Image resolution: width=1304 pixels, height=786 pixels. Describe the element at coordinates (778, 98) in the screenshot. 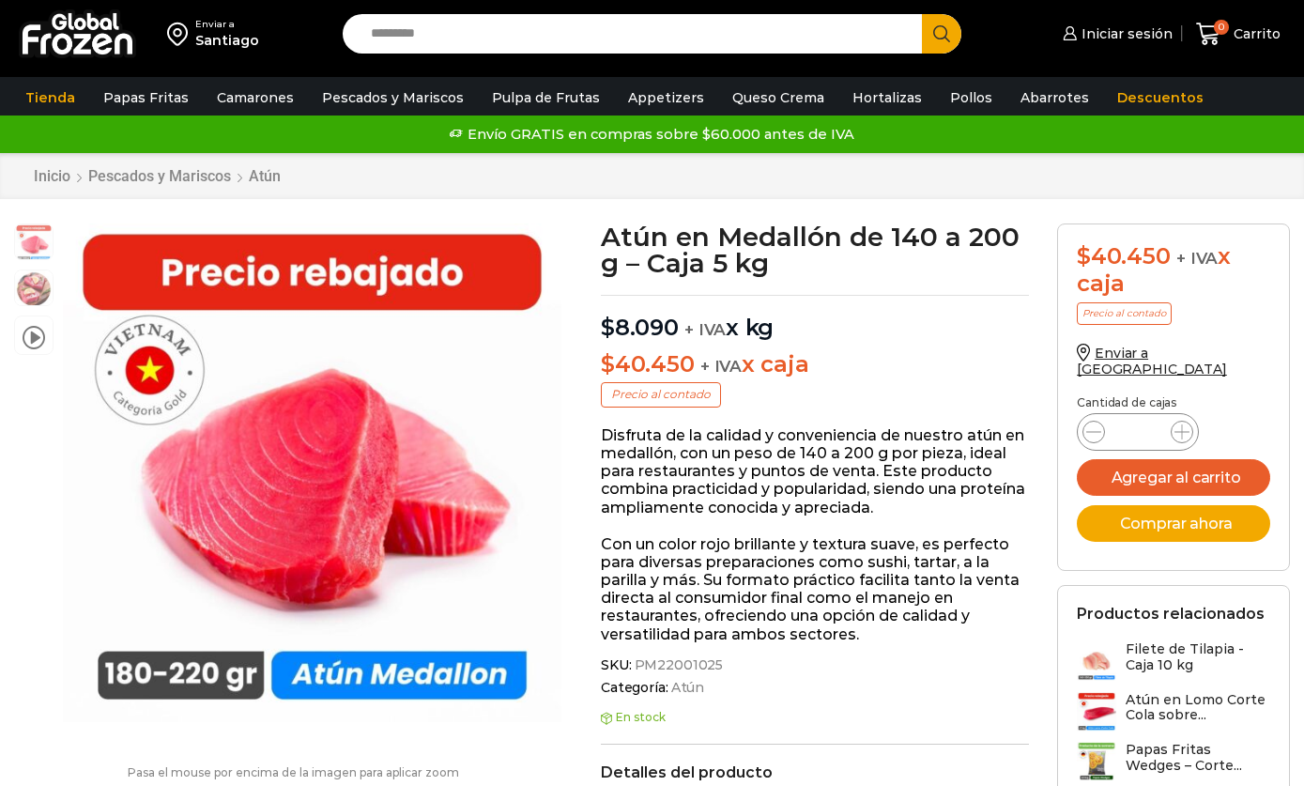

I see `a: Queso Crema` at that location.